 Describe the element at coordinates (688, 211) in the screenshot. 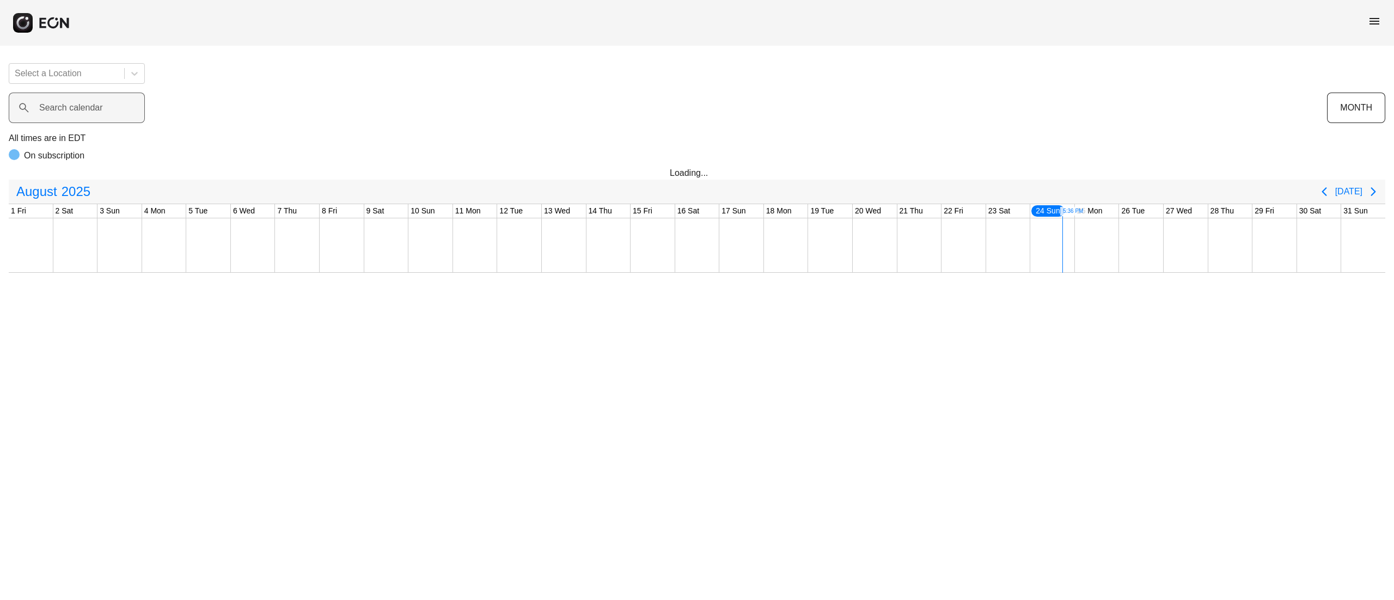

I see `div: 16 Sat` at that location.